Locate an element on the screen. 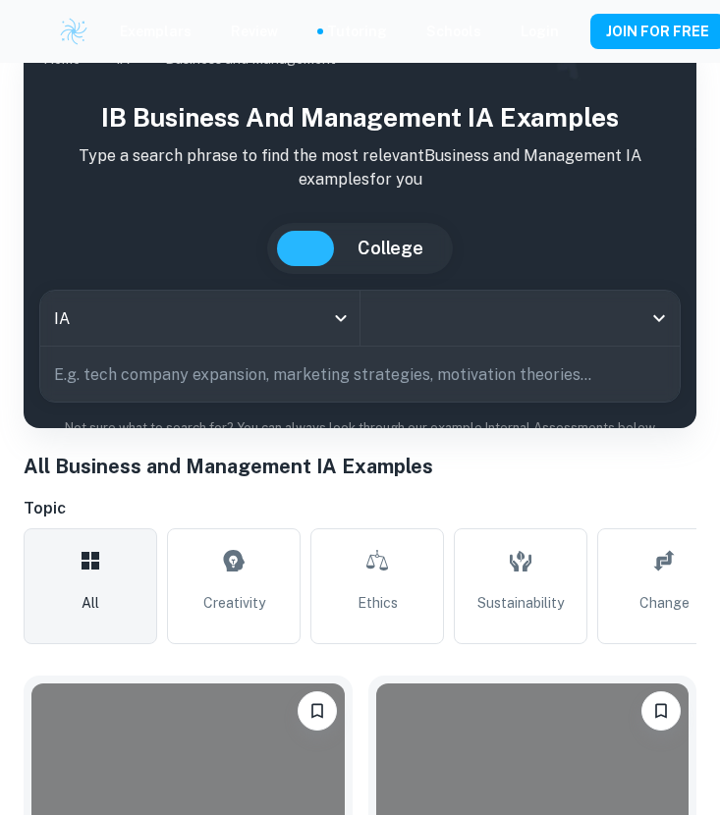 This screenshot has height=815, width=720. div: Login is located at coordinates (539, 31).